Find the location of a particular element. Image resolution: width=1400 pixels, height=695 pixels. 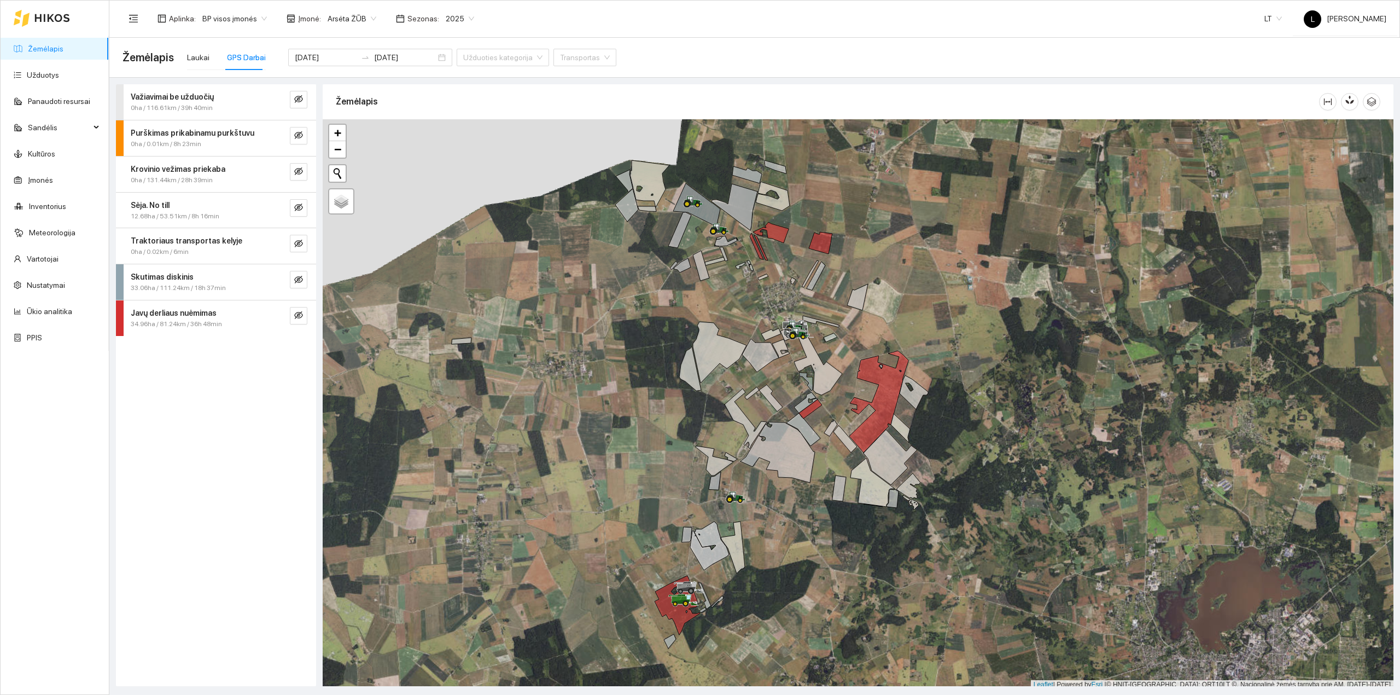

strong: Krovinio vežimas priekaba is located at coordinates (178, 169).